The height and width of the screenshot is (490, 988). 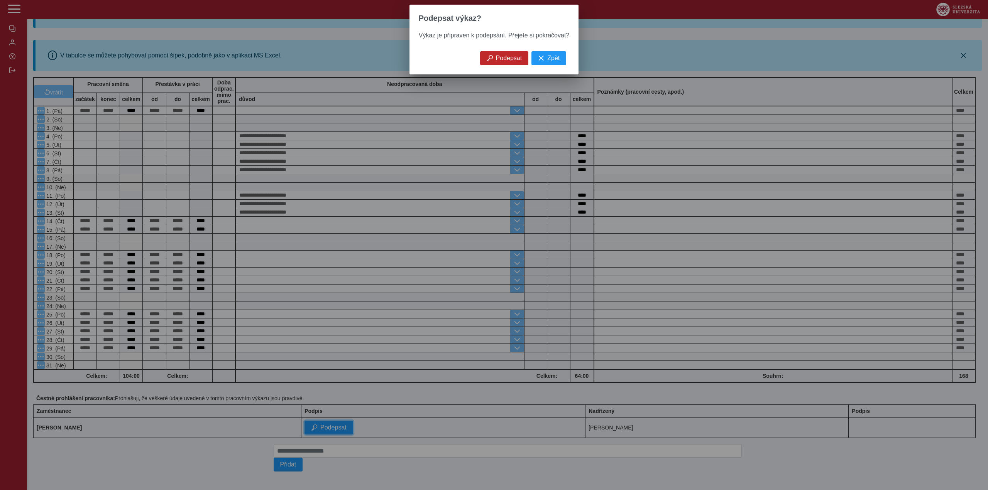 I want to click on span: Podepsat, so click(x=509, y=58).